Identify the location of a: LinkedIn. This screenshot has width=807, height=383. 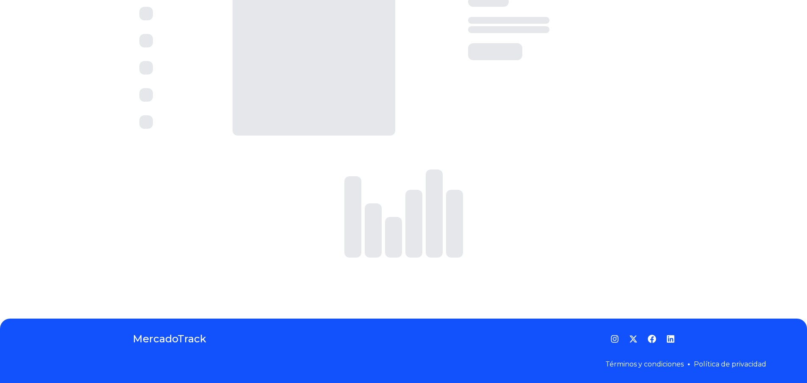
(671, 339).